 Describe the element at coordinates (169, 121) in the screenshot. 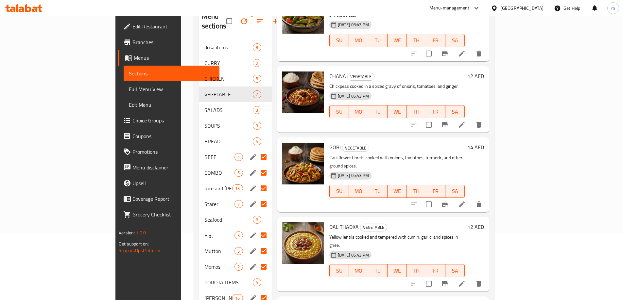

I see `a: Choice Groups` at that location.